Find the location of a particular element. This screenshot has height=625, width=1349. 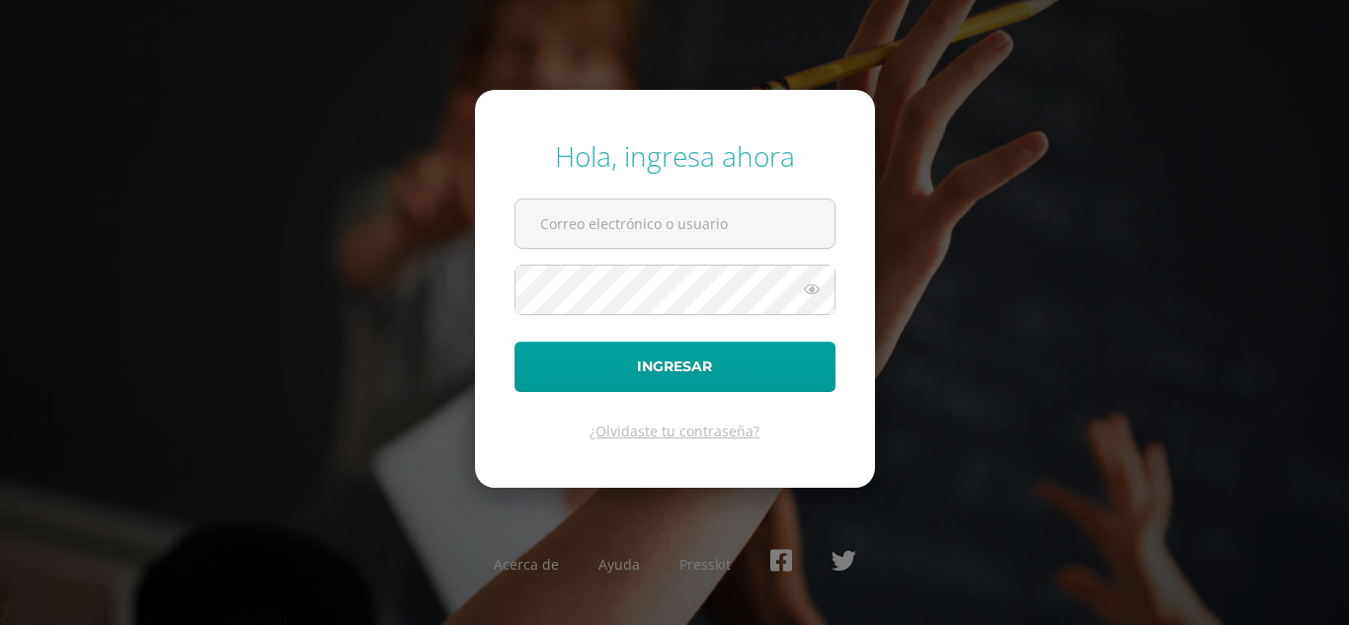

a: ¿Olvidaste tu contraseña? is located at coordinates (674, 431).